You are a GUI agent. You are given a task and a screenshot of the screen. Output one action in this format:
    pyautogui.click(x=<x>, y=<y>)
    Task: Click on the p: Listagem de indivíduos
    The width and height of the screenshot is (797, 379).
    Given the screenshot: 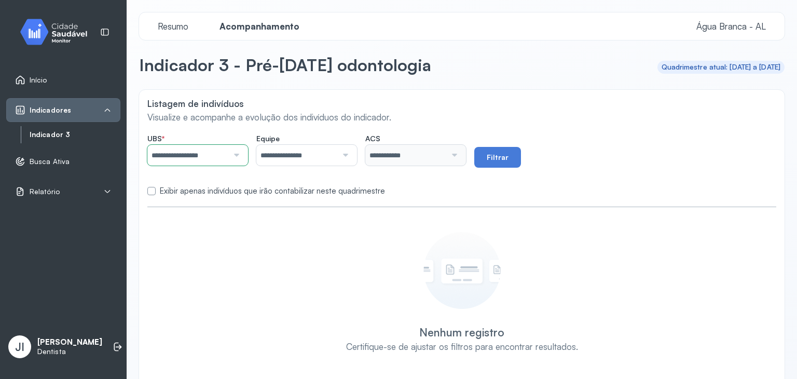 What is the action you would take?
    pyautogui.click(x=462, y=103)
    